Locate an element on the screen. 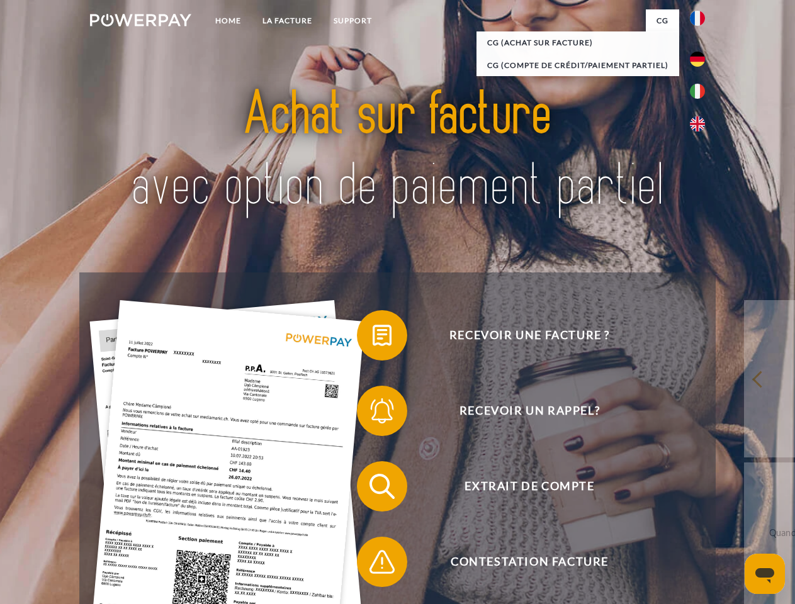  img: fr is located at coordinates (697, 18).